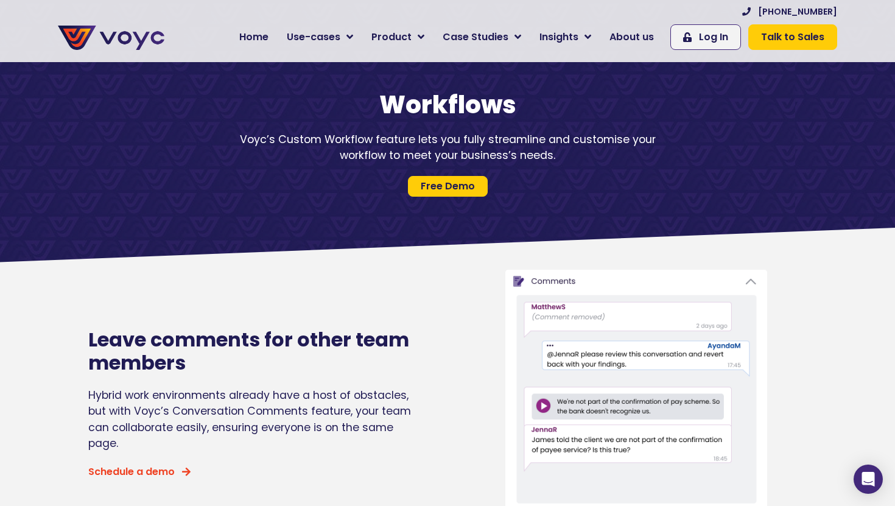  I want to click on a: Use-cases, so click(320, 37).